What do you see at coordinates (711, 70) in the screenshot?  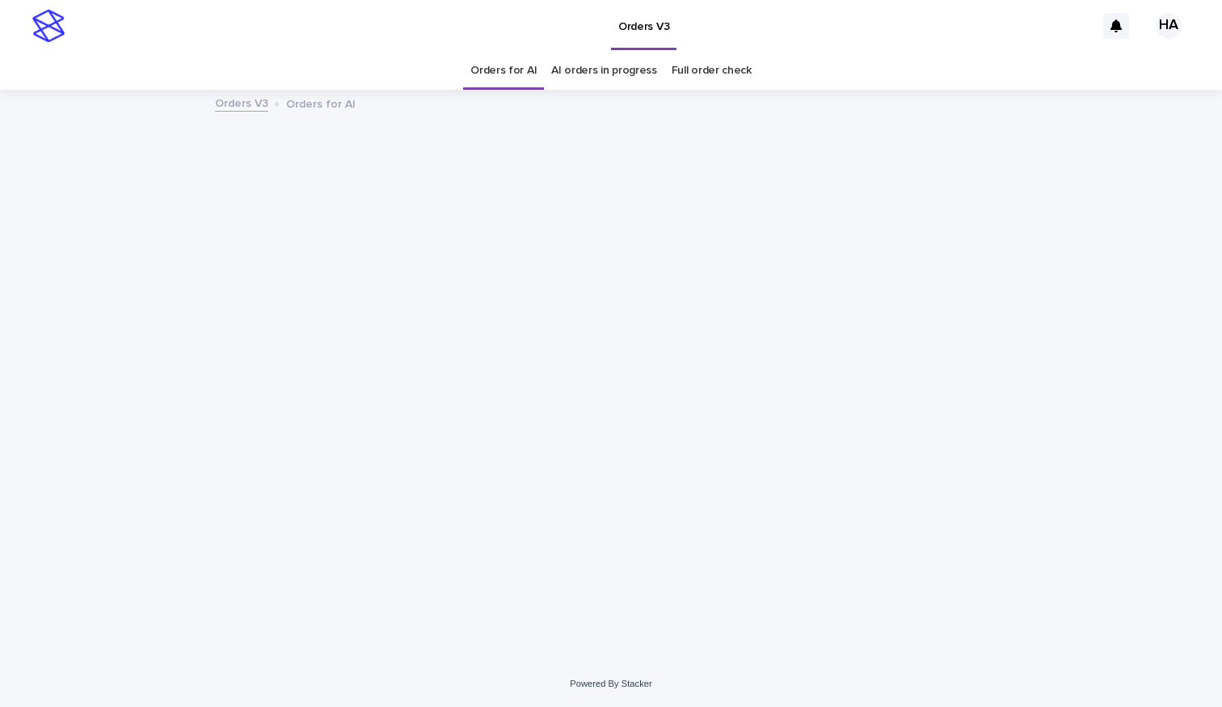 I see `a: Full order check` at bounding box center [711, 70].